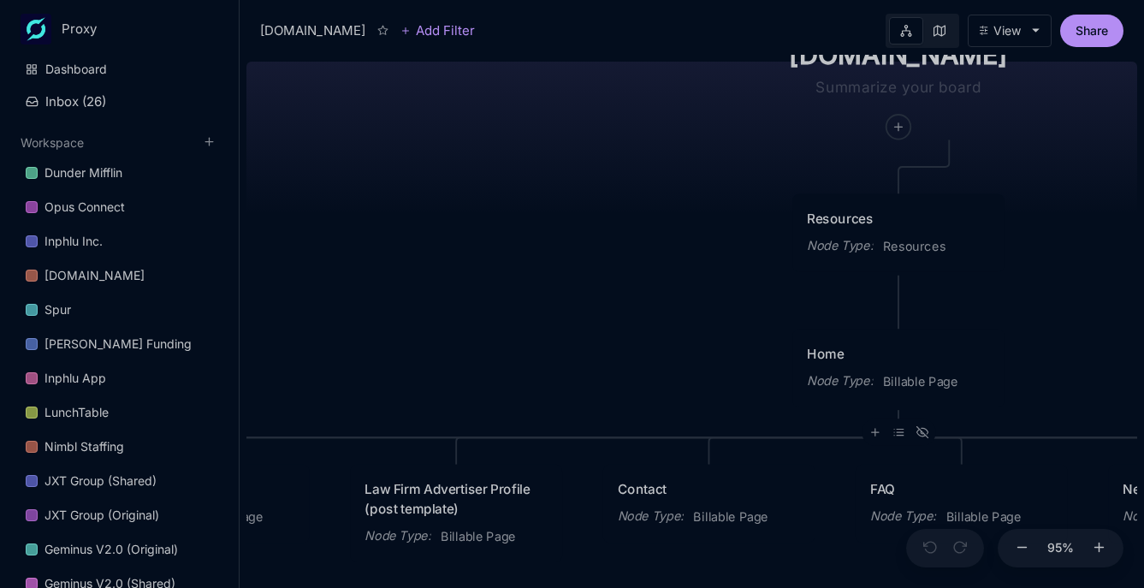 This screenshot has width=1144, height=588. What do you see at coordinates (708, 488) in the screenshot?
I see `div: Contact` at bounding box center [708, 488].